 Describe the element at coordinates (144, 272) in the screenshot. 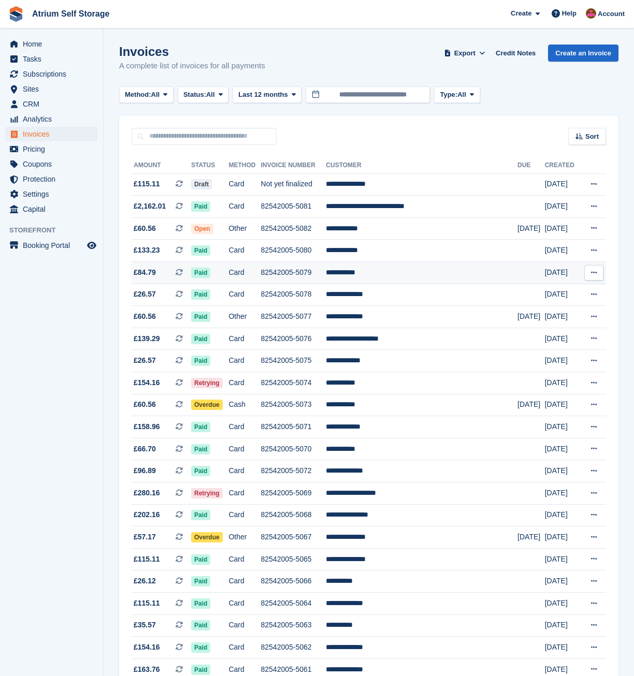

I see `span: £84.79` at that location.